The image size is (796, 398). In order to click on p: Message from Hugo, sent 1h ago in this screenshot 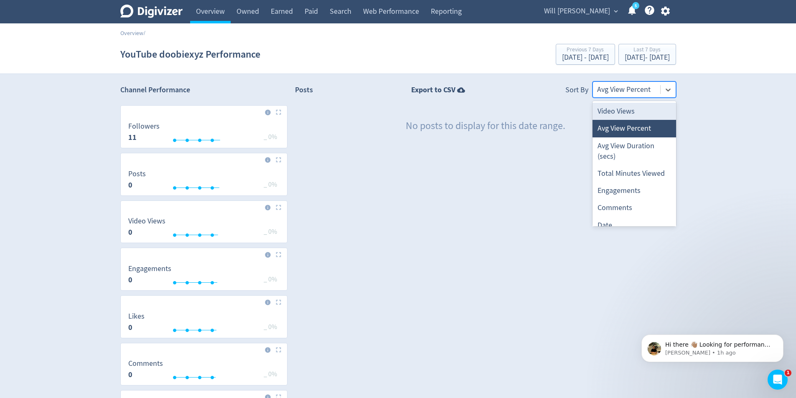, I will do `click(90, 36)`.